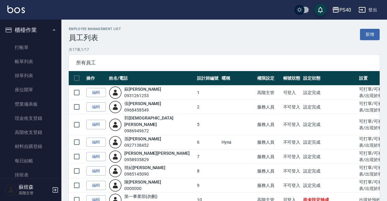 This screenshot has width=387, height=201. What do you see at coordinates (31, 161) in the screenshot?
I see `a: 每日結帳` at bounding box center [31, 161].